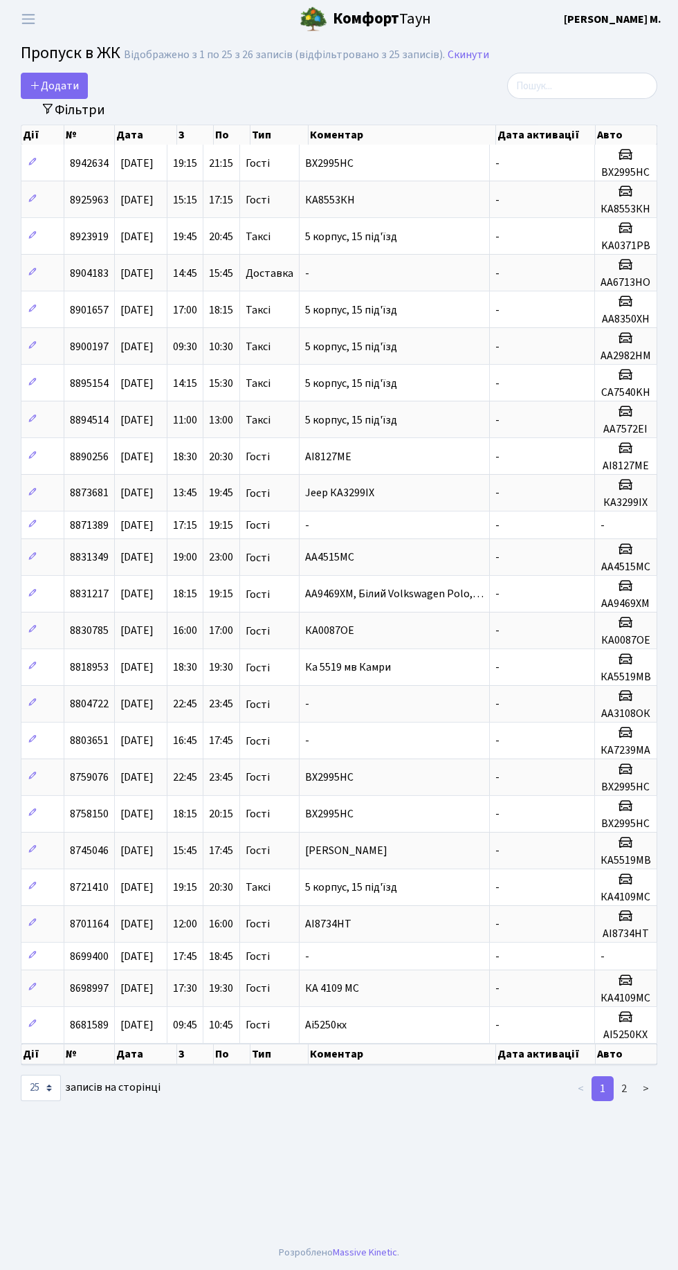 The image size is (678, 1270). What do you see at coordinates (329, 777) in the screenshot?
I see `span: ВХ2995НС` at bounding box center [329, 777].